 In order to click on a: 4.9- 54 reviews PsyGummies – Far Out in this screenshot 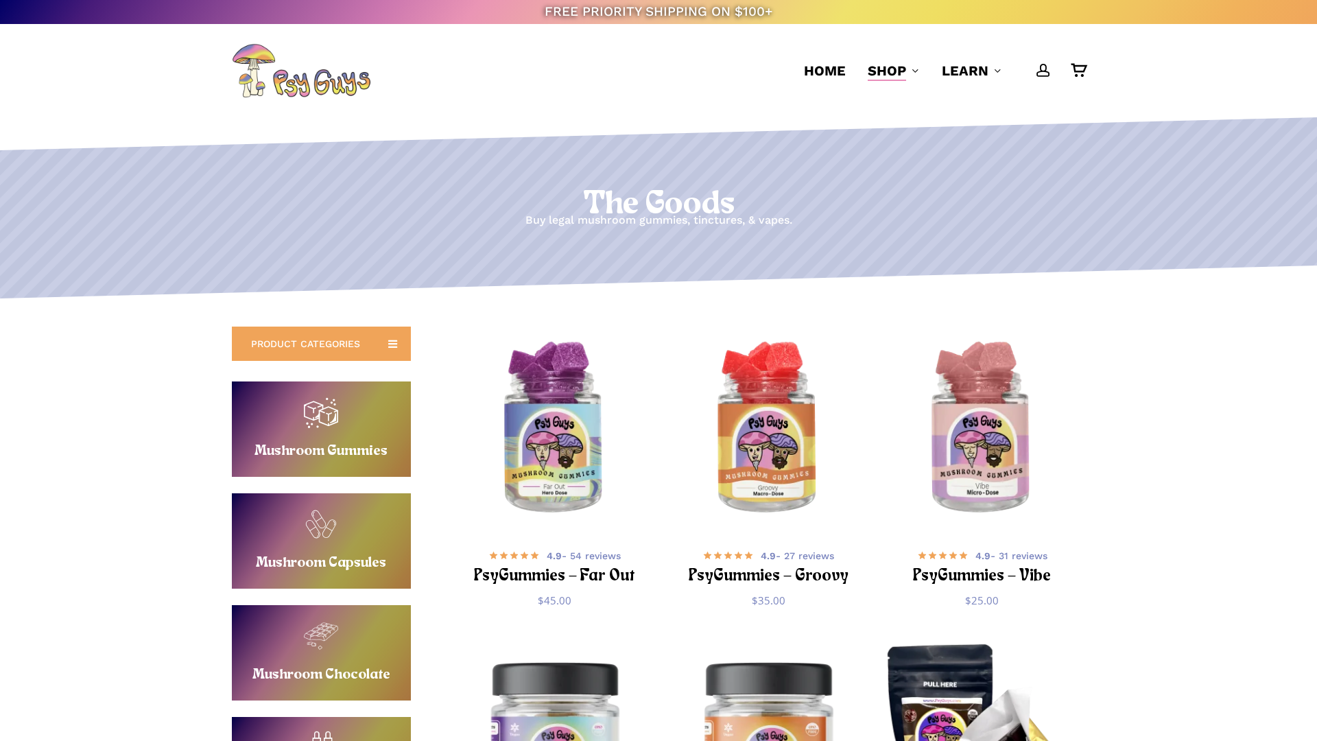, I will do `click(555, 565)`.